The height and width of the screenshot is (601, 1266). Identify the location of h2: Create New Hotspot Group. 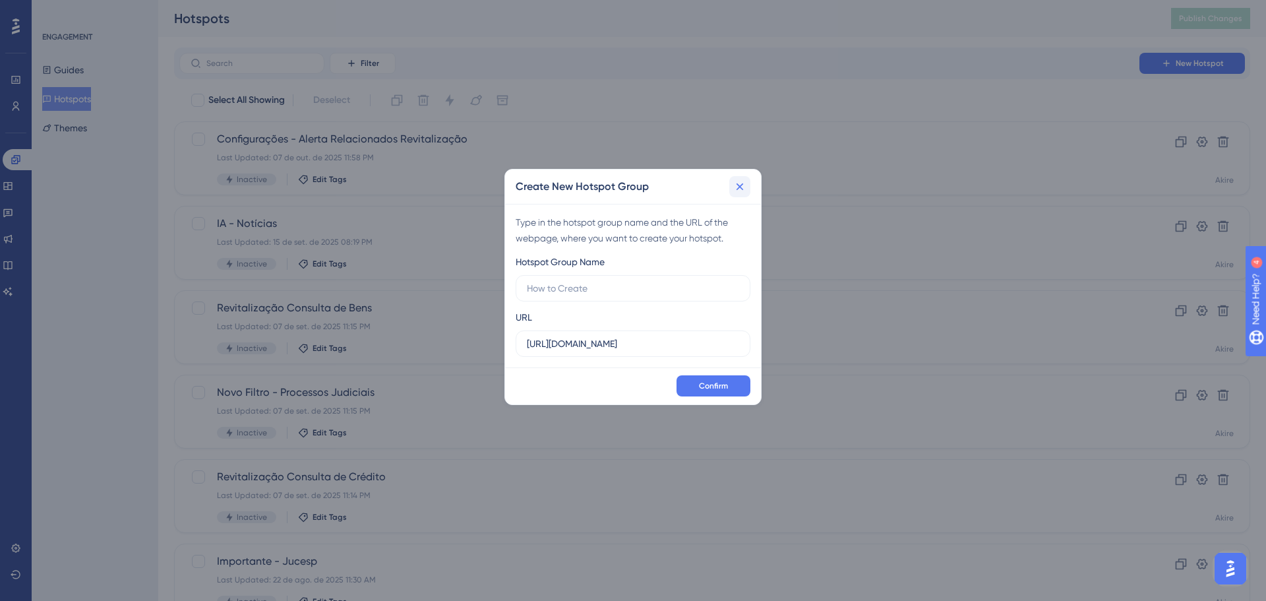
(582, 187).